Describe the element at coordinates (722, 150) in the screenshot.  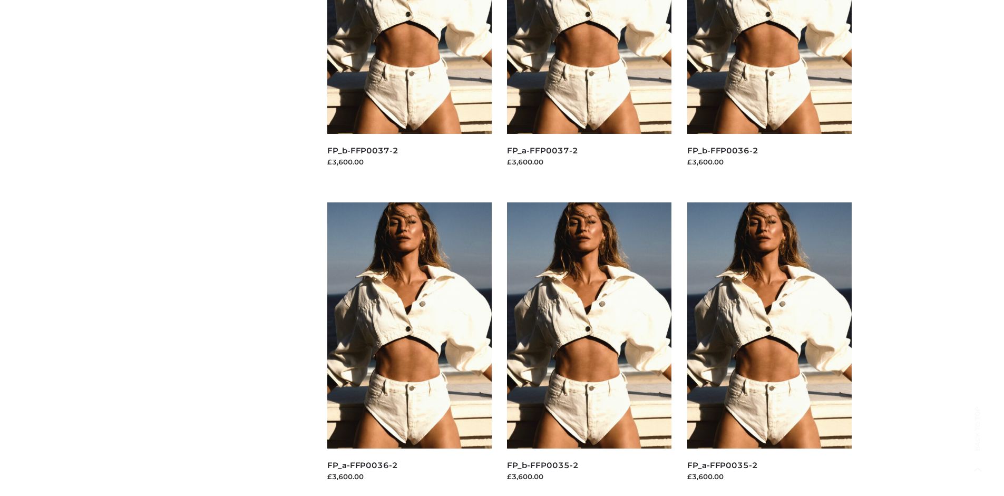
I see `a: FP_b-FFP0036-2` at that location.